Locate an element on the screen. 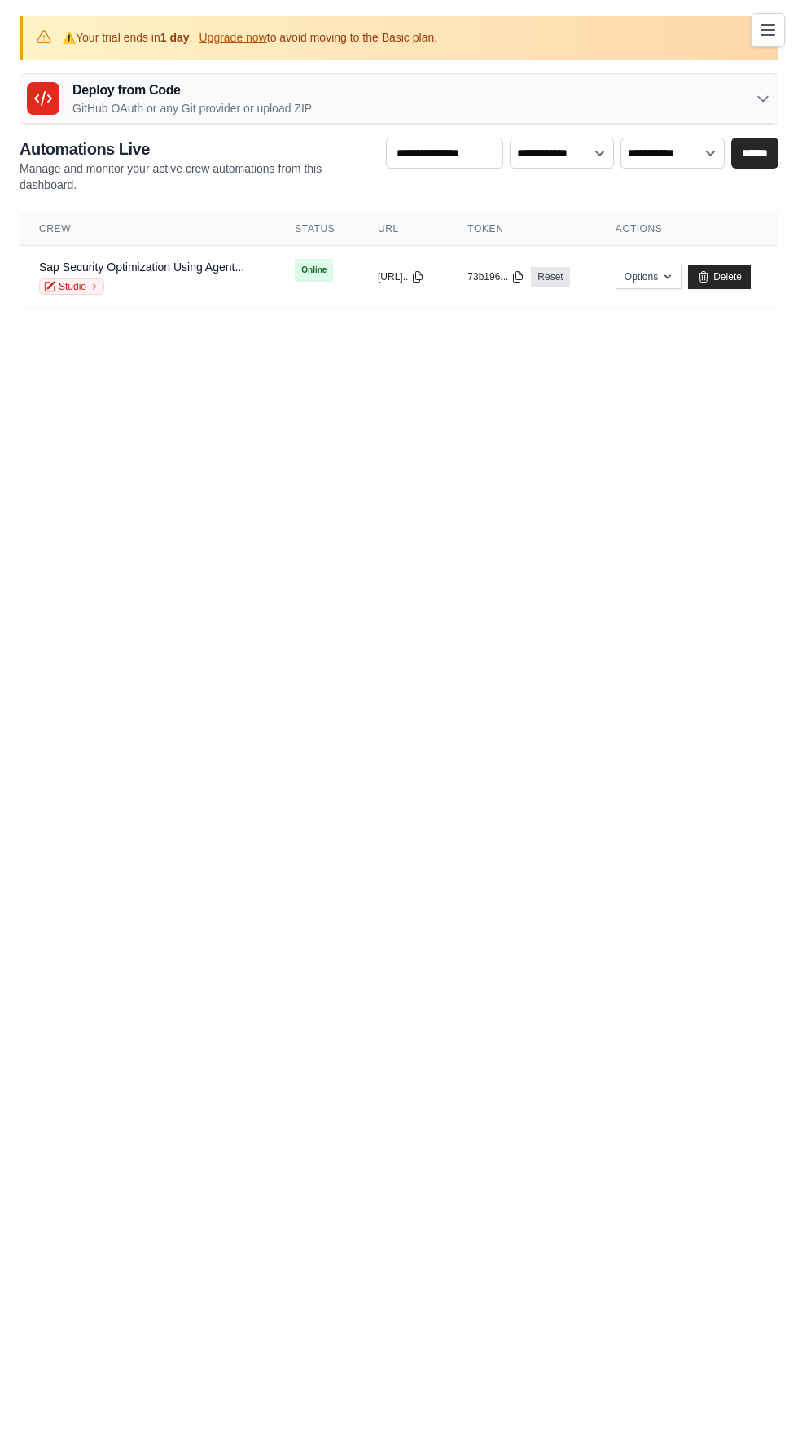  p: GitHub OAuth or any Git provider or upload ZIP is located at coordinates (192, 108).